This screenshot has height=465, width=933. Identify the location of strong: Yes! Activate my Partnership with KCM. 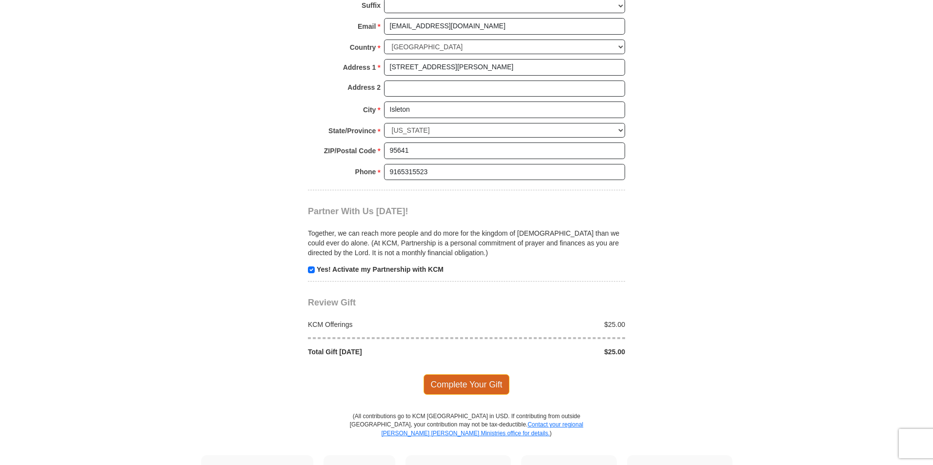
(380, 269).